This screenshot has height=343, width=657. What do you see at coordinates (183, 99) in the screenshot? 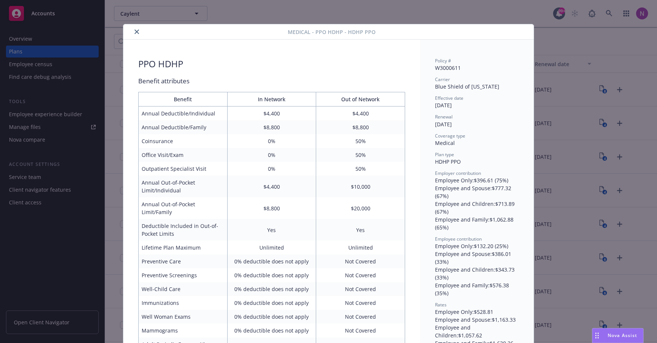
I see `th: Benefit` at bounding box center [183, 99].